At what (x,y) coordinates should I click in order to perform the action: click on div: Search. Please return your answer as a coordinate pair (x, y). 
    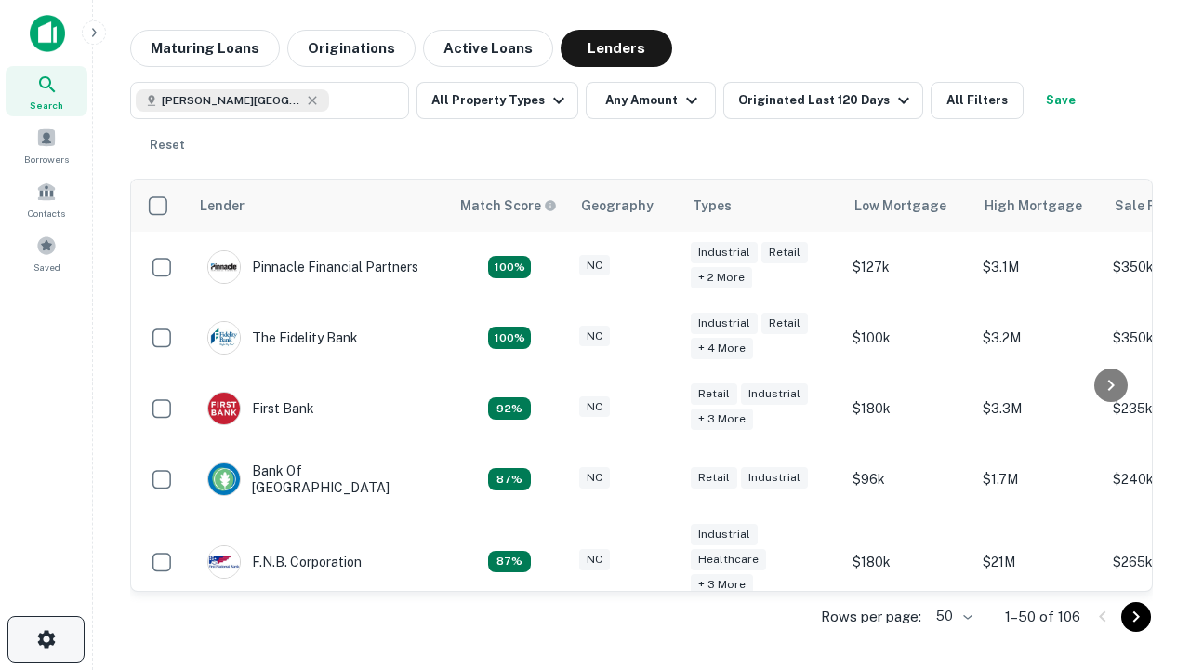
    Looking at the image, I should click on (46, 91).